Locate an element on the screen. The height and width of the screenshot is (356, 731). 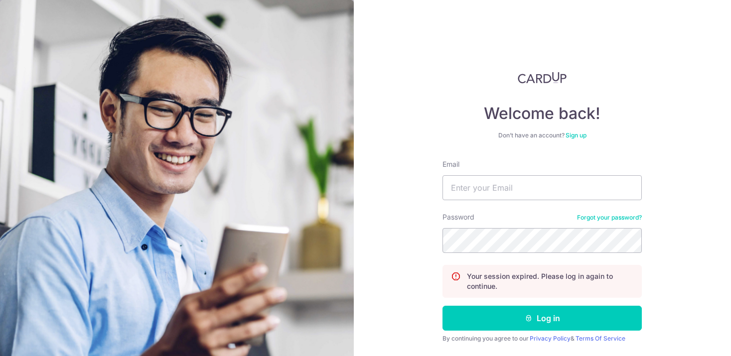
a: Forgot your password? is located at coordinates (610, 218).